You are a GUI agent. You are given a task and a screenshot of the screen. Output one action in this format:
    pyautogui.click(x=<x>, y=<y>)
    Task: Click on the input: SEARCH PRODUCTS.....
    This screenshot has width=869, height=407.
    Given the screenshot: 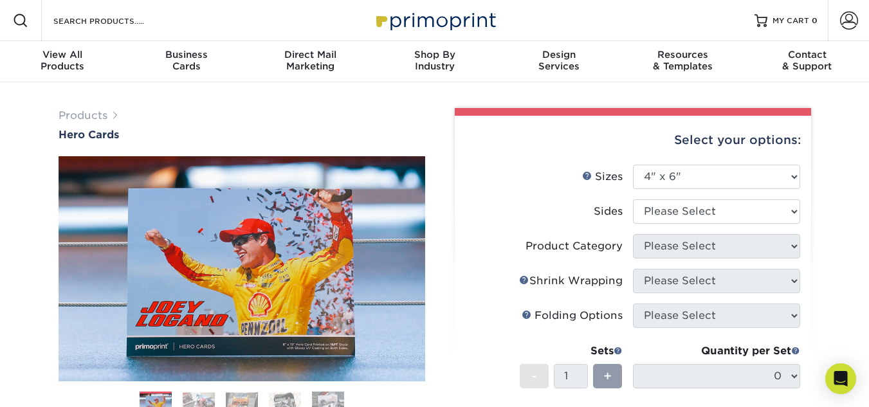 What is the action you would take?
    pyautogui.click(x=114, y=21)
    